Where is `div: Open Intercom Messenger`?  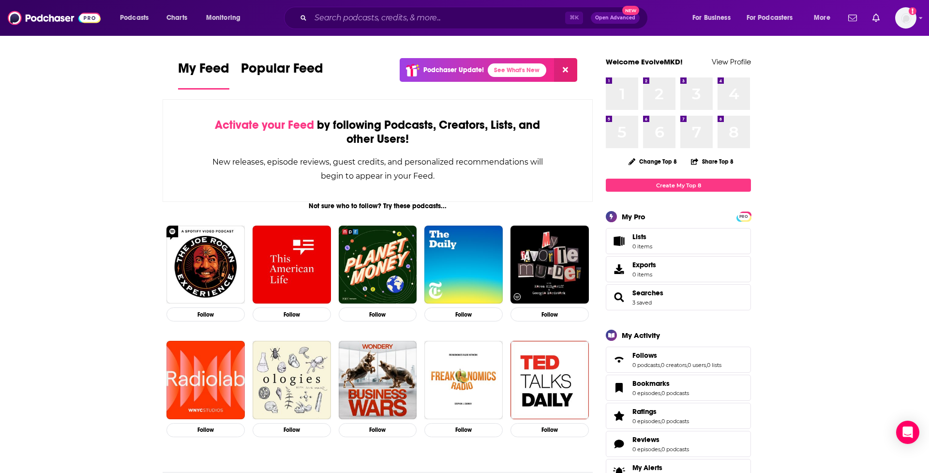 div: Open Intercom Messenger is located at coordinates (908, 432).